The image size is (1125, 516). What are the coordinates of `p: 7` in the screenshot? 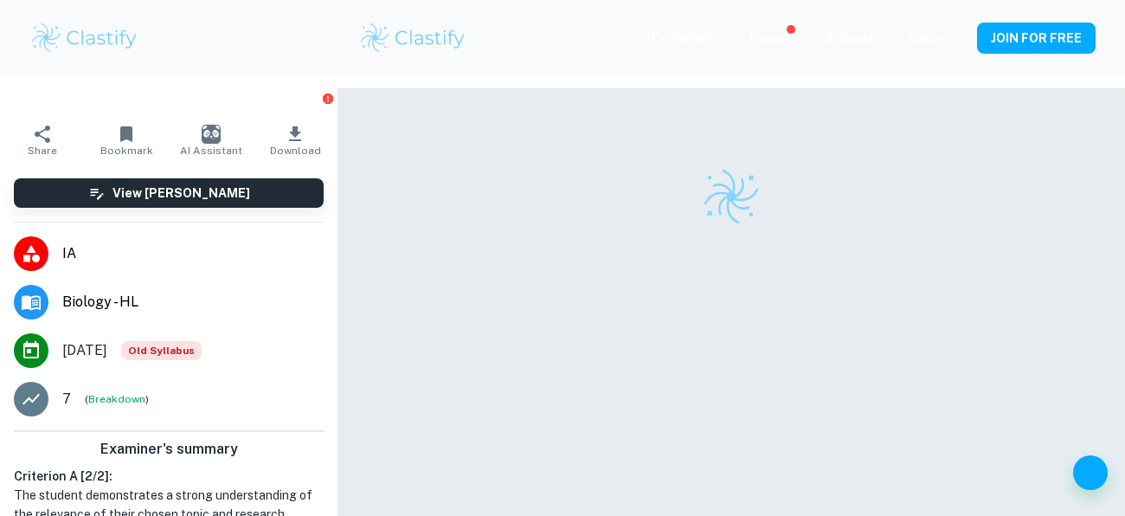 It's located at (67, 399).